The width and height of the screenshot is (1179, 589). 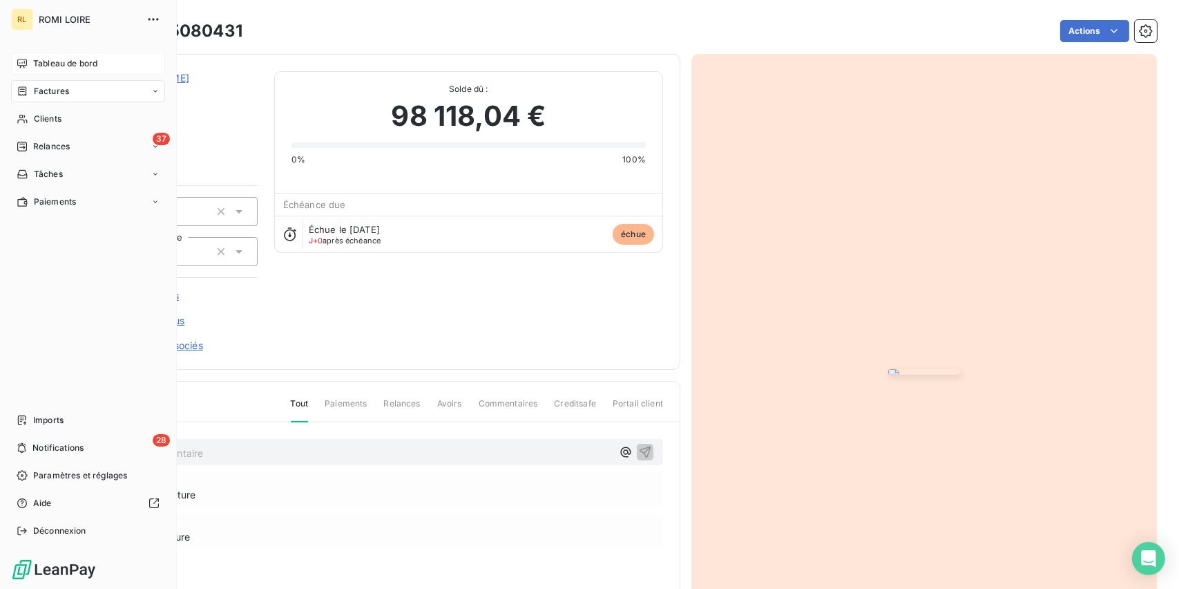 I want to click on span: Factures, so click(x=51, y=91).